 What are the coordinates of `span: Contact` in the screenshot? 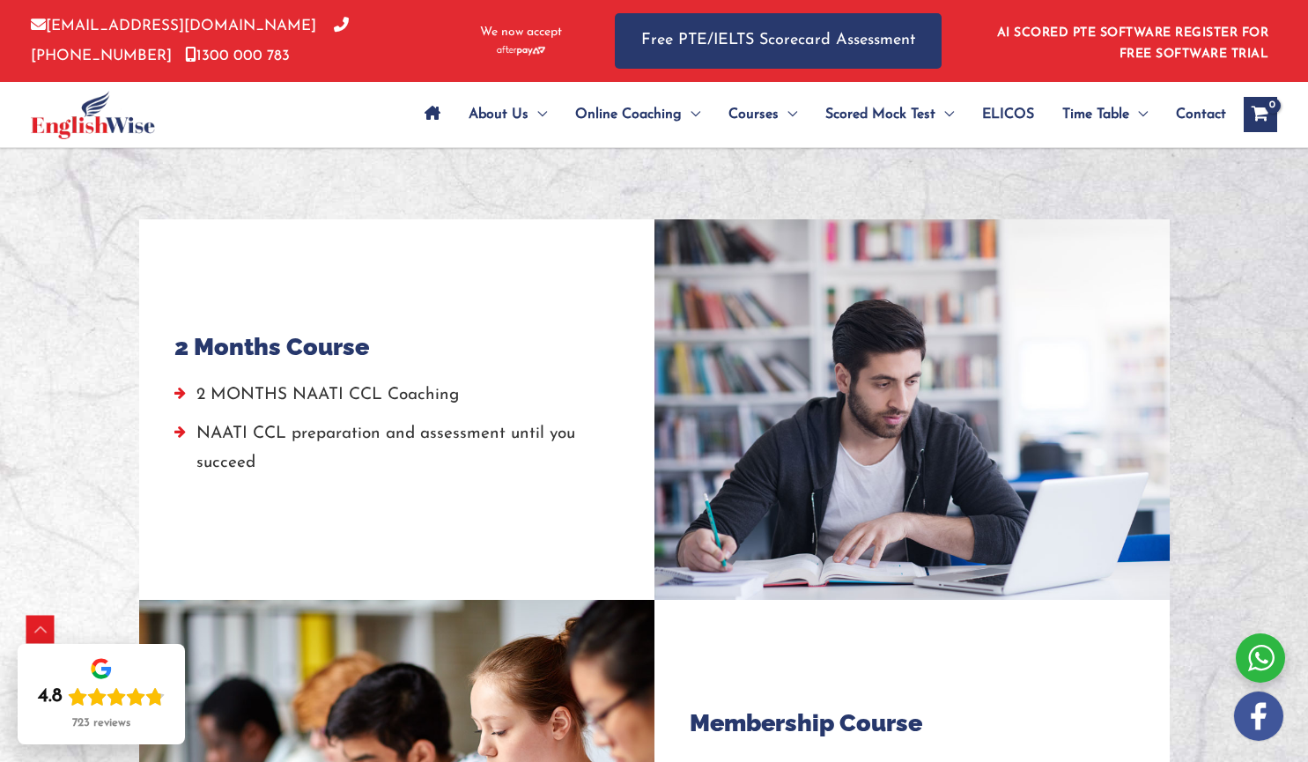 It's located at (1200, 114).